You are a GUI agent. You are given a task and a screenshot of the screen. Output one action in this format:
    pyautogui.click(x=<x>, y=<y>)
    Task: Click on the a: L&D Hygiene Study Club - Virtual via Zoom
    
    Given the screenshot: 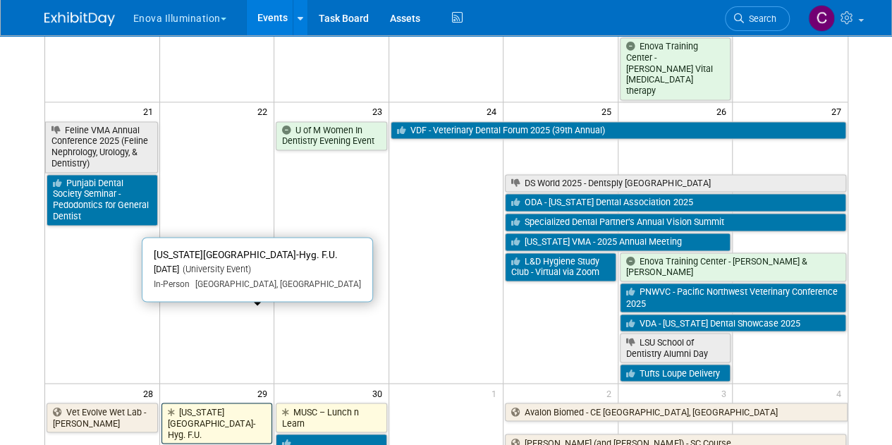 What is the action you would take?
    pyautogui.click(x=560, y=266)
    